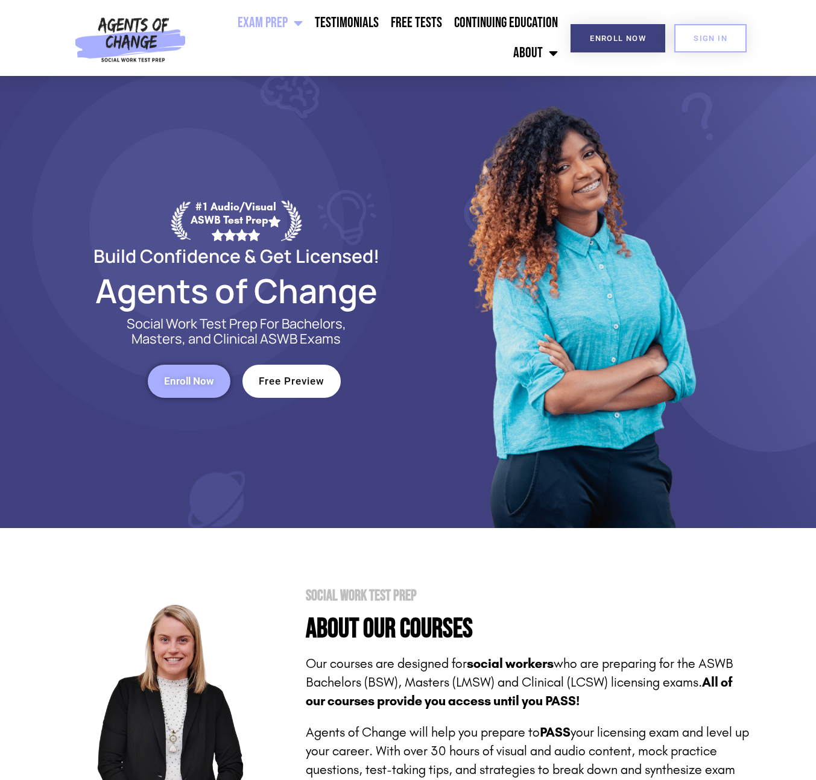 The width and height of the screenshot is (816, 780). What do you see at coordinates (555, 733) in the screenshot?
I see `strong: PASS` at bounding box center [555, 733].